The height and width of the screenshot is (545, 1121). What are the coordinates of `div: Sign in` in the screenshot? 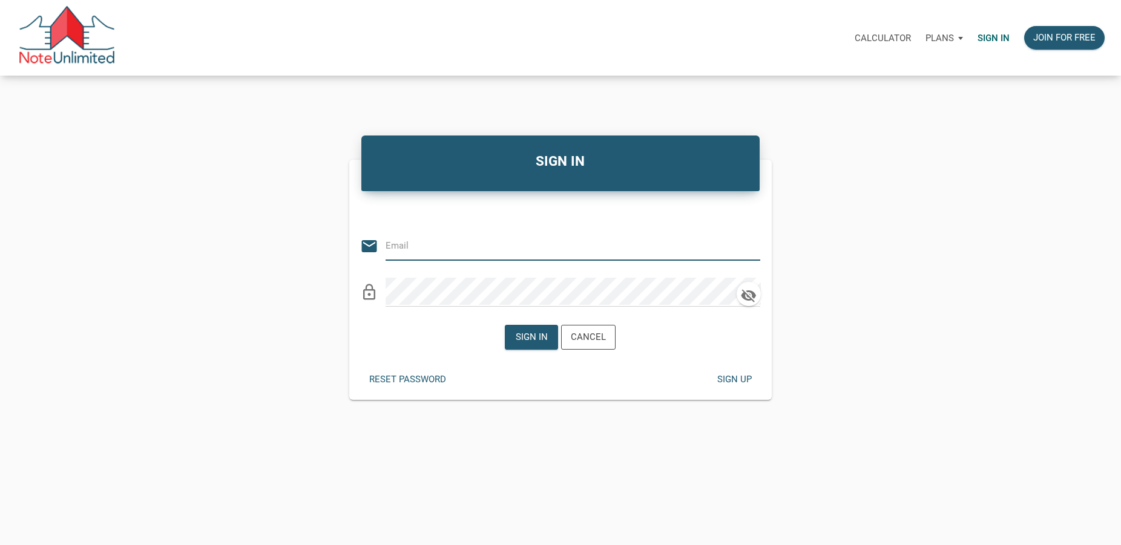 It's located at (531, 337).